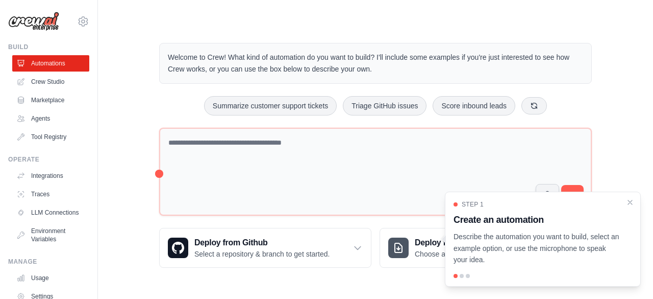 This screenshot has height=299, width=653. What do you see at coordinates (270, 106) in the screenshot?
I see `button: Summarize customer support tickets` at bounding box center [270, 106].